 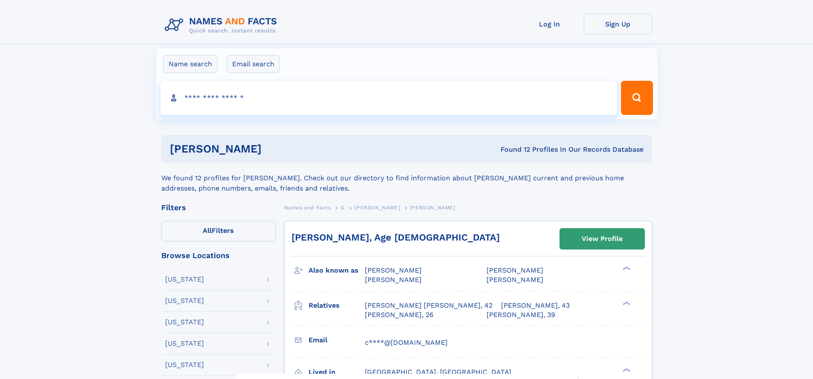 What do you see at coordinates (343, 207) in the screenshot?
I see `a: G` at bounding box center [343, 207].